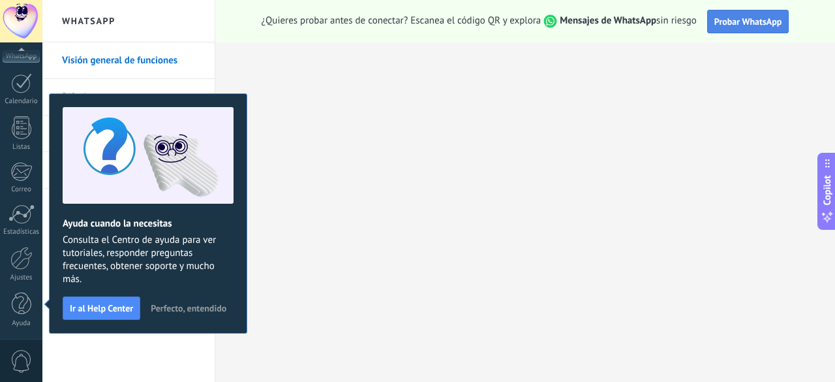 The image size is (835, 382). What do you see at coordinates (22, 277) in the screenshot?
I see `div: Ajustes` at bounding box center [22, 277].